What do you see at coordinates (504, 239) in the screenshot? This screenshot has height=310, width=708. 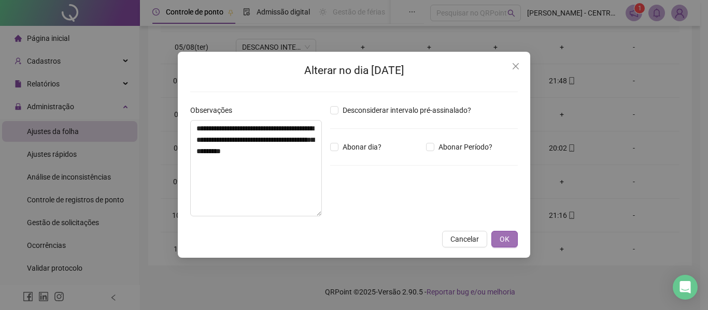 I see `span: OK` at bounding box center [504, 239].